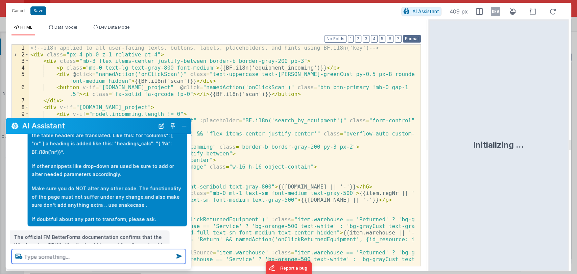  I want to click on div: 6, so click(20, 91).